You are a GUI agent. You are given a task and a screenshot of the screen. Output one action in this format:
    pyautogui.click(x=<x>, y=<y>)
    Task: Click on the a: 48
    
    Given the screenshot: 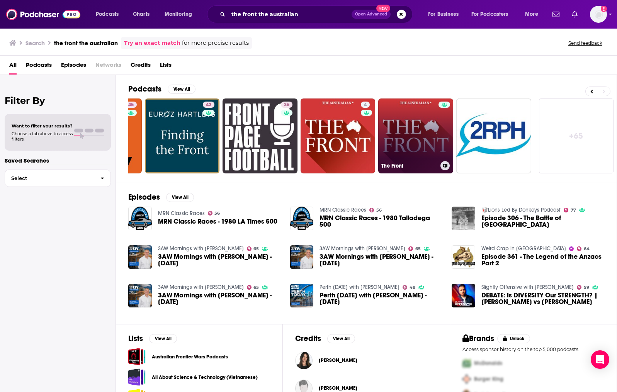 What is the action you would take?
    pyautogui.click(x=409, y=288)
    